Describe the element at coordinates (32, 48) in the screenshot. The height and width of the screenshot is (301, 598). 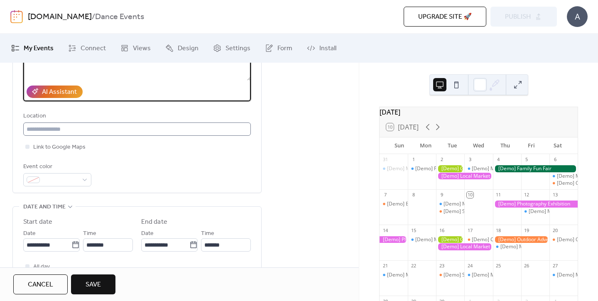
I see `a: My Events` at that location.